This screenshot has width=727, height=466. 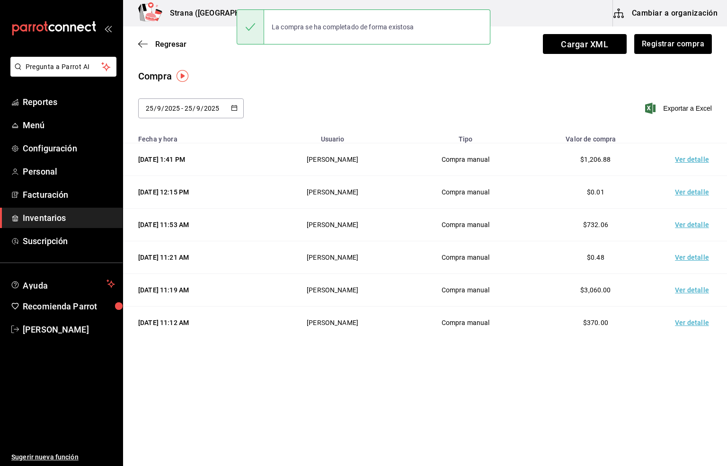 I want to click on span: $732.06, so click(x=595, y=225).